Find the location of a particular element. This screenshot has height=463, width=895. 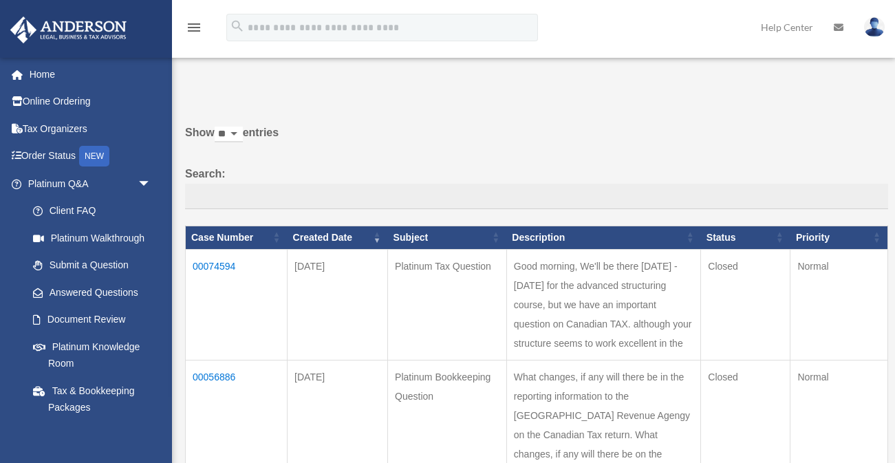

div: NEW is located at coordinates (94, 156).